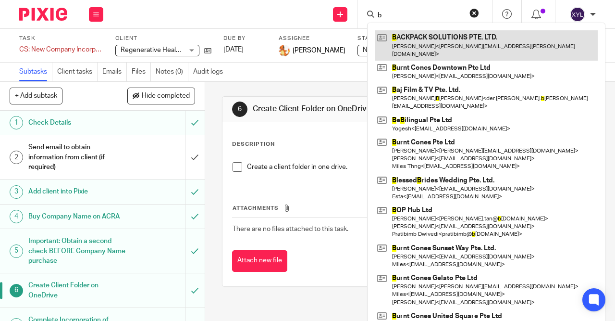 The image size is (615, 321). I want to click on div: 4, so click(16, 216).